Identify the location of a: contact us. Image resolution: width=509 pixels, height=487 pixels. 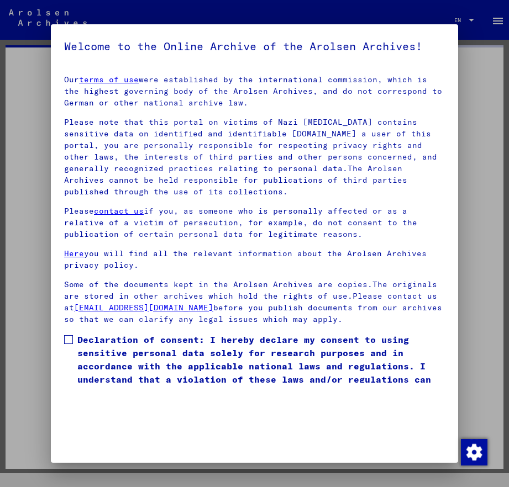
(119, 211).